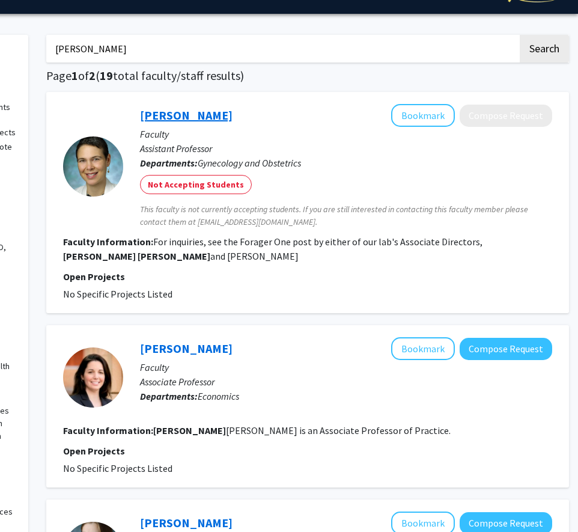 This screenshot has height=532, width=578. Describe the element at coordinates (249, 163) in the screenshot. I see `span: Gynecology and Obstetrics` at that location.